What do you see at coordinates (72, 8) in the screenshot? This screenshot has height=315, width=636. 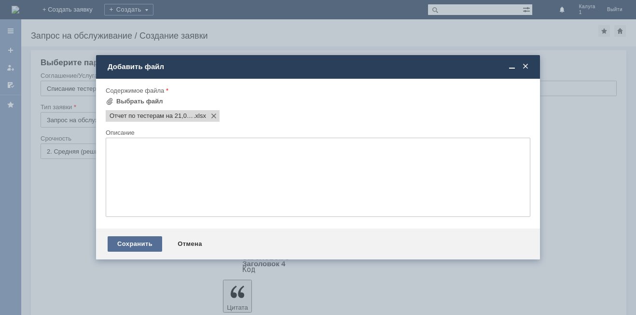 I see `div: Добрый день!Списание тестеров.` at bounding box center [72, 8].